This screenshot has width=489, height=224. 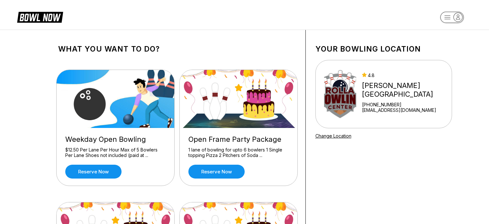 What do you see at coordinates (177, 49) in the screenshot?
I see `h1: What you want to do?` at bounding box center [177, 49].